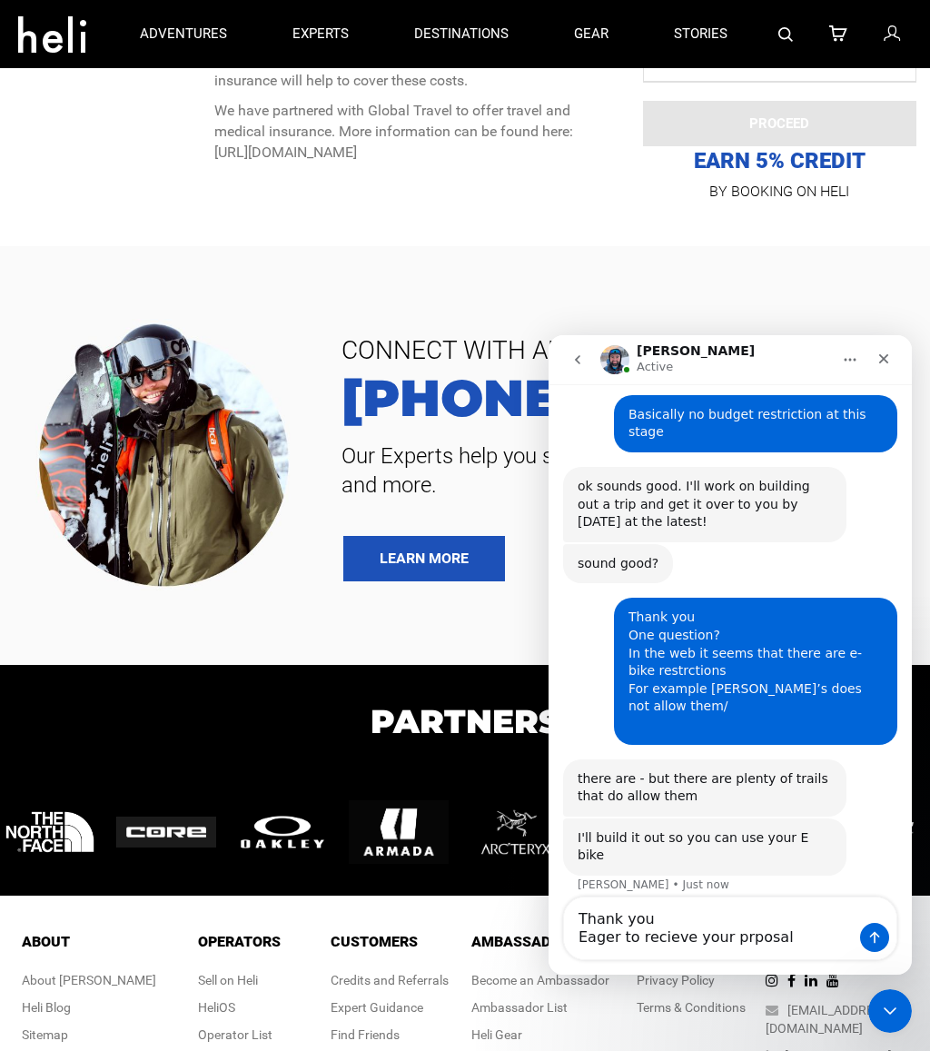 This screenshot has height=1051, width=930. I want to click on p: We have partnered with Global Travel to offer travel and medical insurance. More information can ..., so click(408, 132).